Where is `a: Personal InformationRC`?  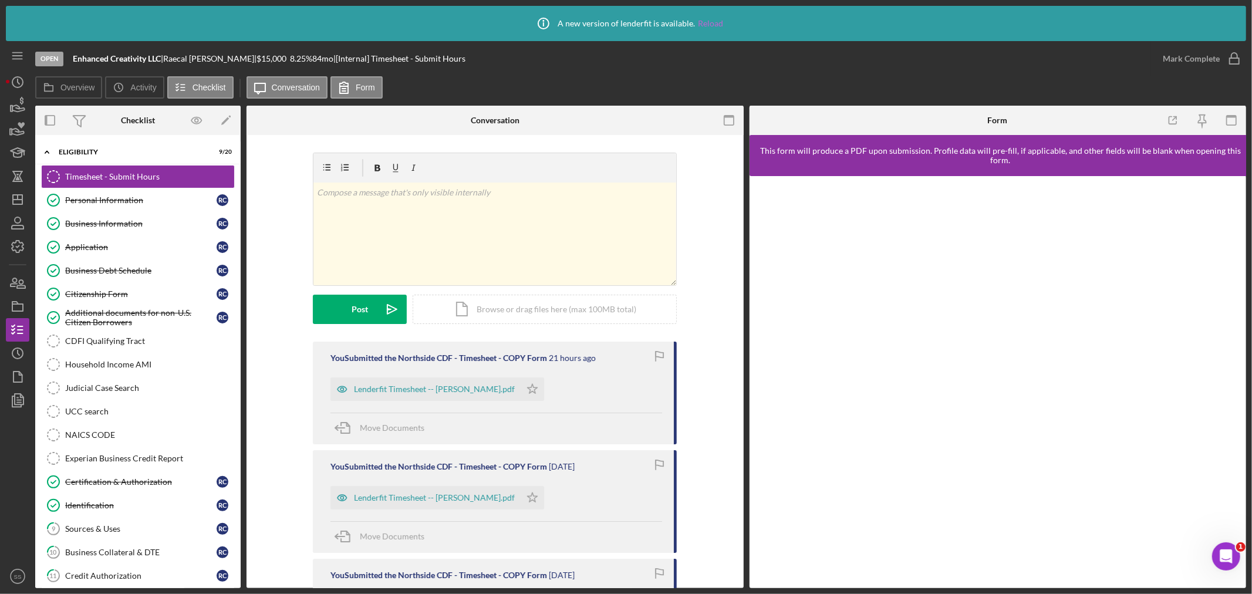
a: Personal InformationRC is located at coordinates (138, 200).